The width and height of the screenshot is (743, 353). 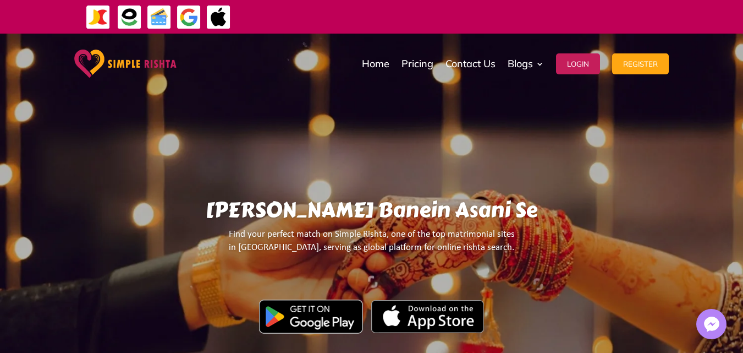 What do you see at coordinates (376, 64) in the screenshot?
I see `a: Home` at bounding box center [376, 64].